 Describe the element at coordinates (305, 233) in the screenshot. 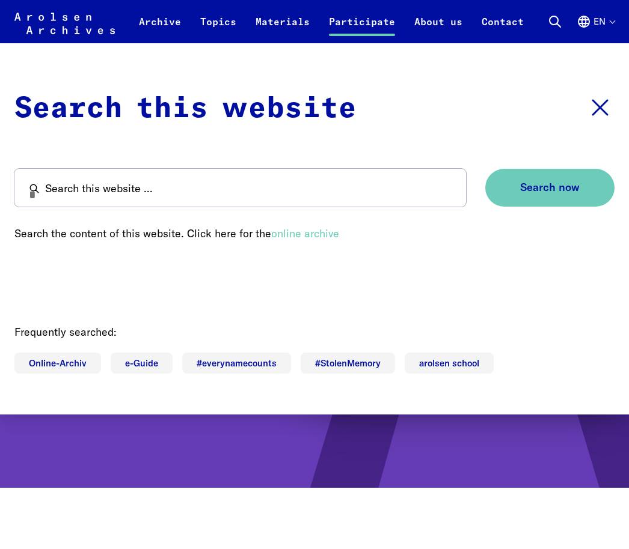

I see `a: online archive` at that location.